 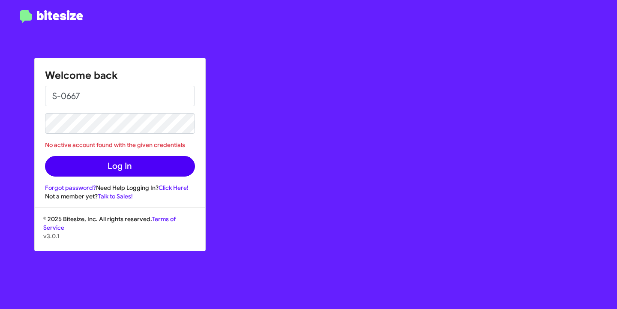 I want to click on div: Need Help Logging In?, so click(x=120, y=188).